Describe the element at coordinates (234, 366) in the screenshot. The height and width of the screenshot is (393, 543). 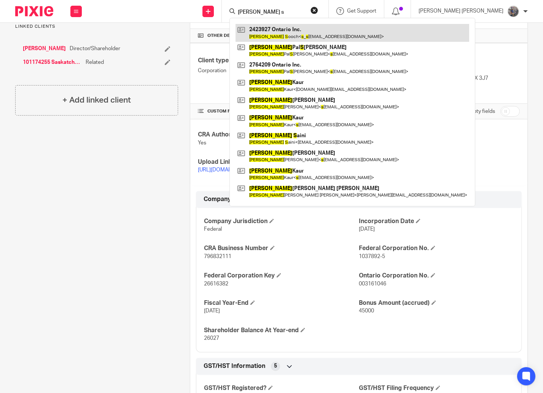
I see `span: GST/HST Information` at that location.